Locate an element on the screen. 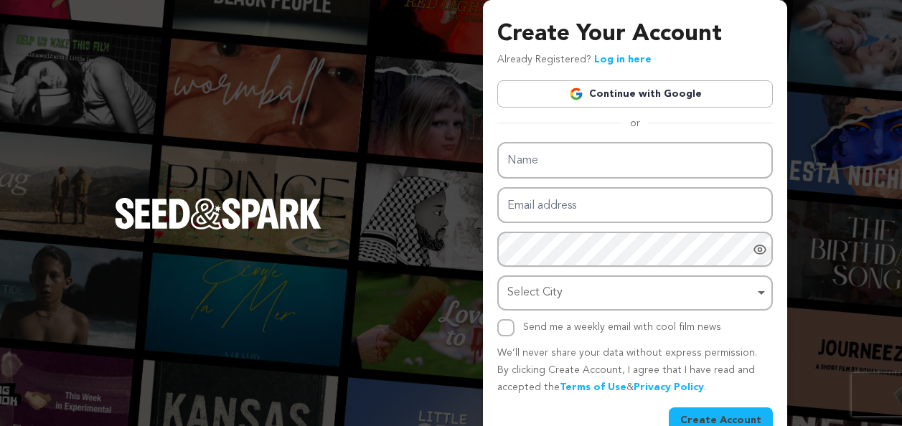 Image resolution: width=902 pixels, height=426 pixels. img: Seed&Spark Logo is located at coordinates (218, 214).